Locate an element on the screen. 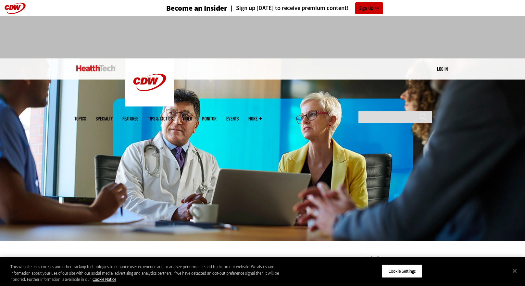 The height and width of the screenshot is (286, 525). a: MonITor is located at coordinates (209, 118).